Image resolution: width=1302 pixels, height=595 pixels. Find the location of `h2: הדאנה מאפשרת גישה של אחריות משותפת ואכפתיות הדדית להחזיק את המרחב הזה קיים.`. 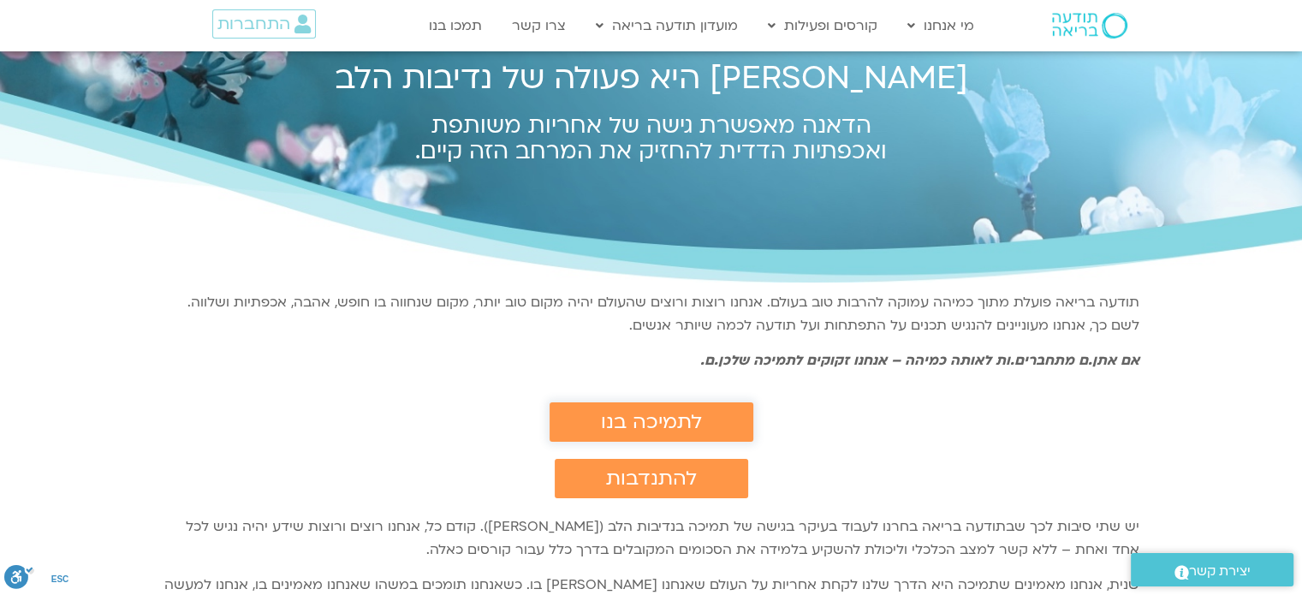

h2: הדאנה מאפשרת גישה של אחריות משותפת ואכפתיות הדדית להחזיק את המרחב הזה קיים. is located at coordinates (651, 139).